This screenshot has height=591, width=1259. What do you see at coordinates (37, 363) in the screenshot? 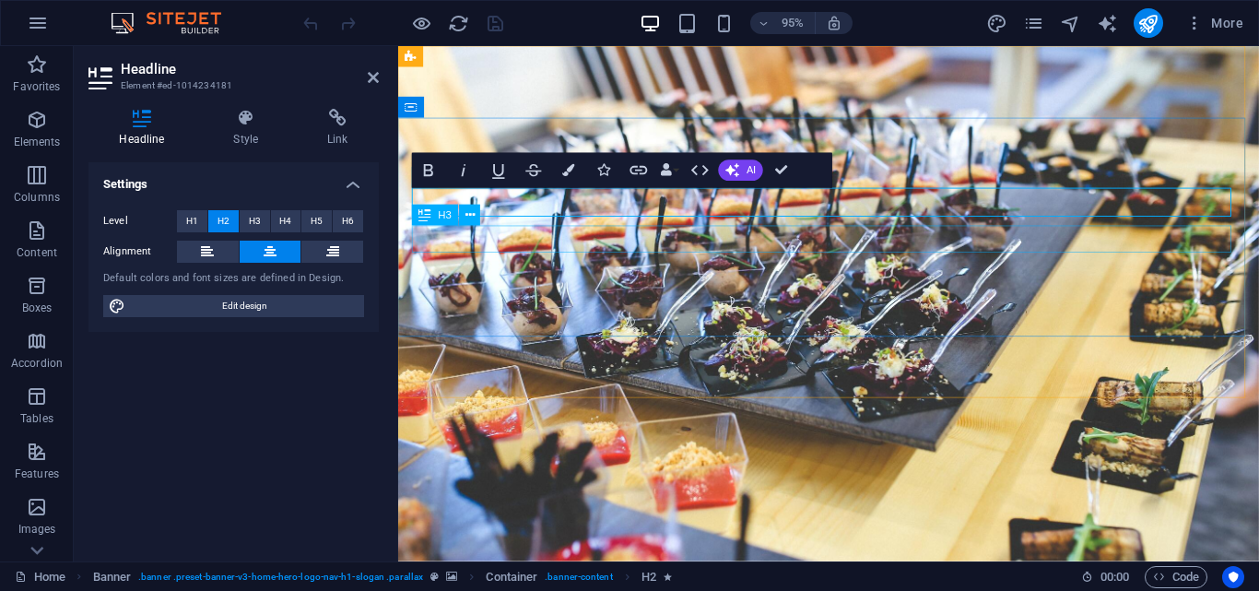
I see `p: Accordion` at bounding box center [37, 363].